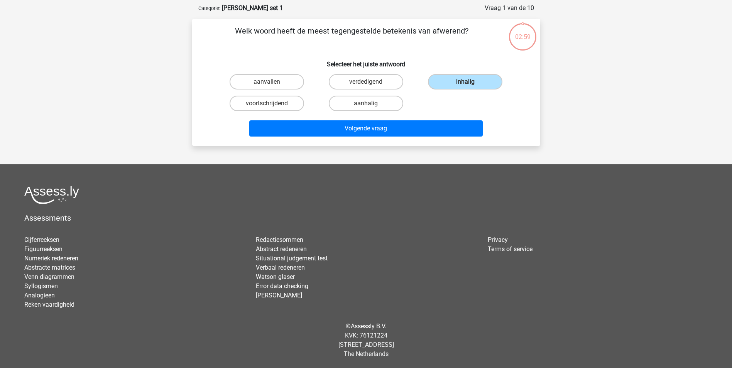 The image size is (732, 368). What do you see at coordinates (352, 37) in the screenshot?
I see `p: Welk woord heeft de meest tegengestelde betekenis van afwerend?` at bounding box center [352, 37].